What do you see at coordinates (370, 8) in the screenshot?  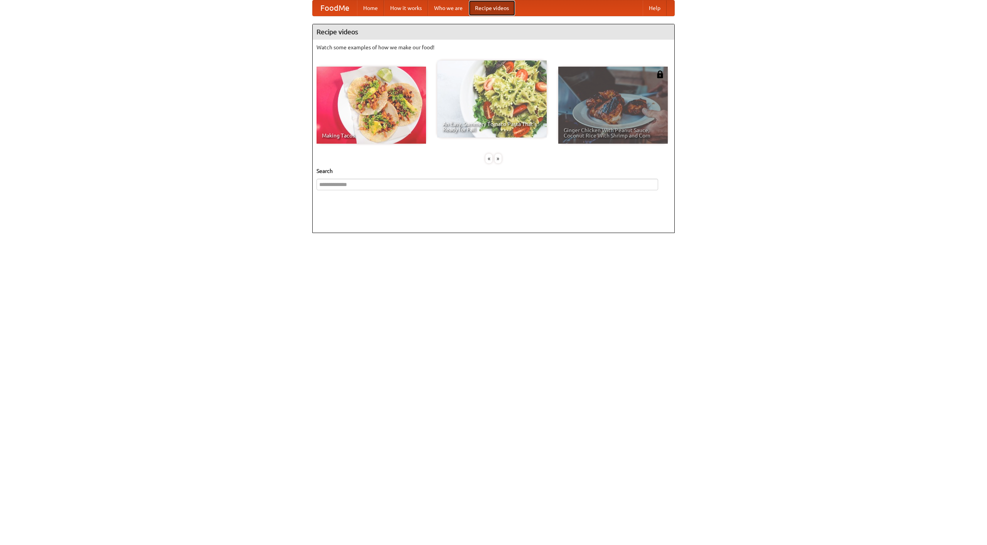 I see `a: Home` at bounding box center [370, 8].